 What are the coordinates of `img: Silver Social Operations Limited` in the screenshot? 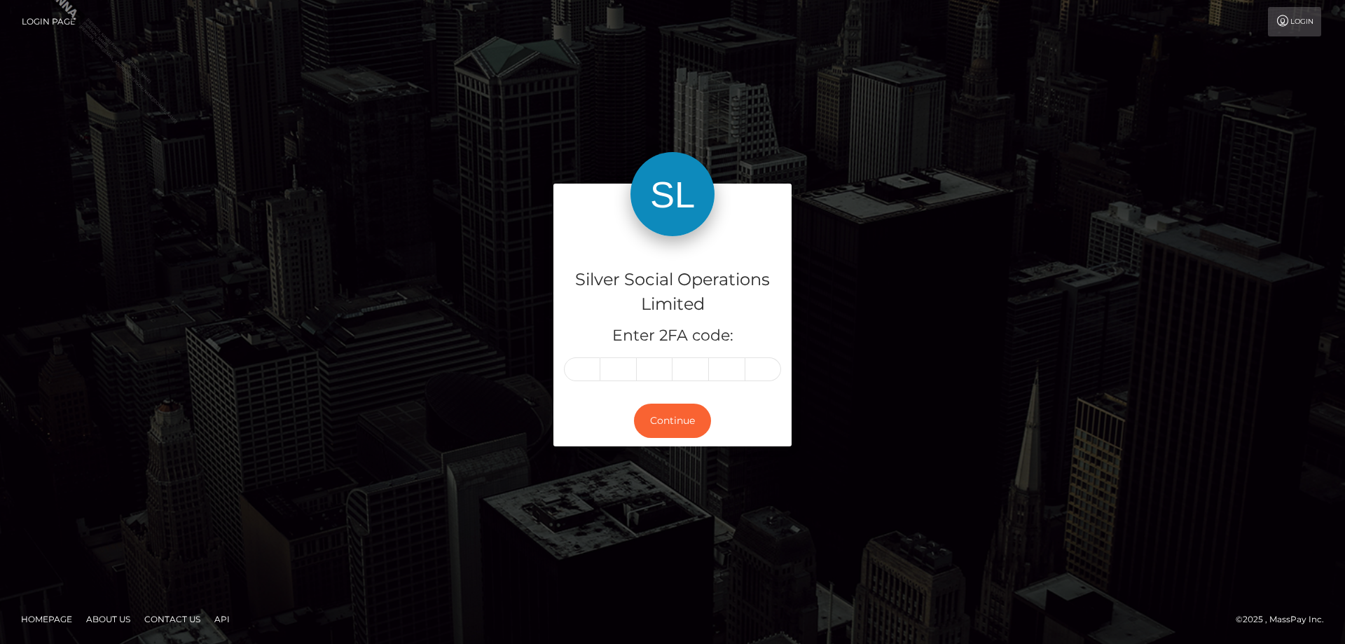 It's located at (673, 194).